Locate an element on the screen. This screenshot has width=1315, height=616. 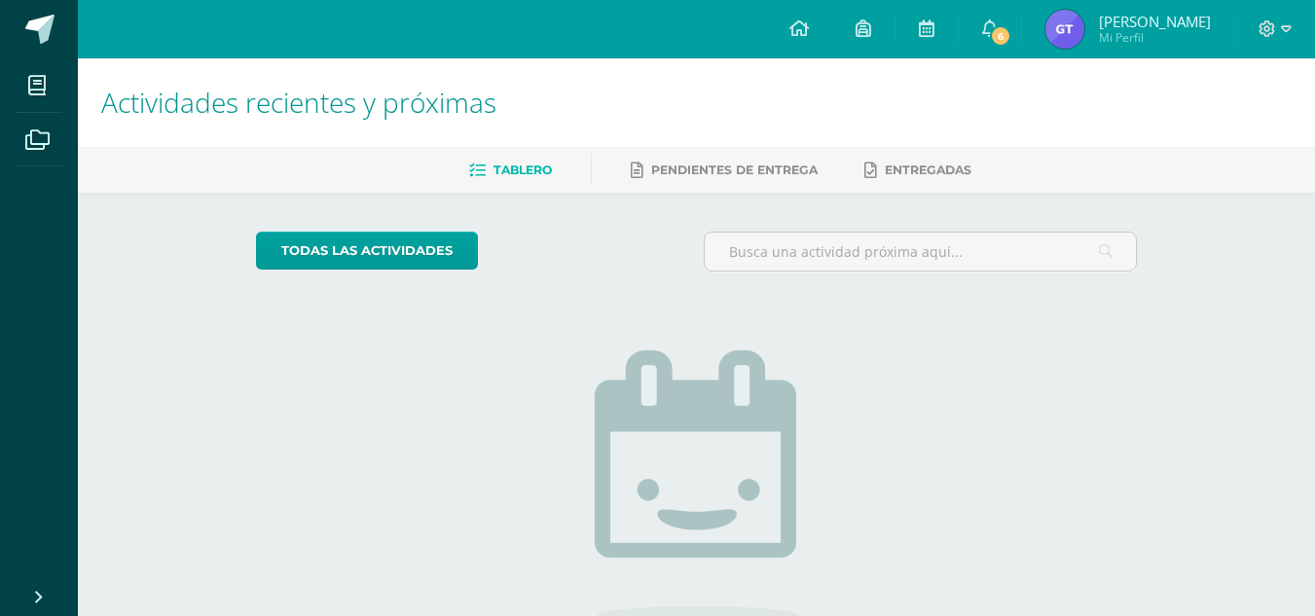
span: Tablero is located at coordinates (523, 169).